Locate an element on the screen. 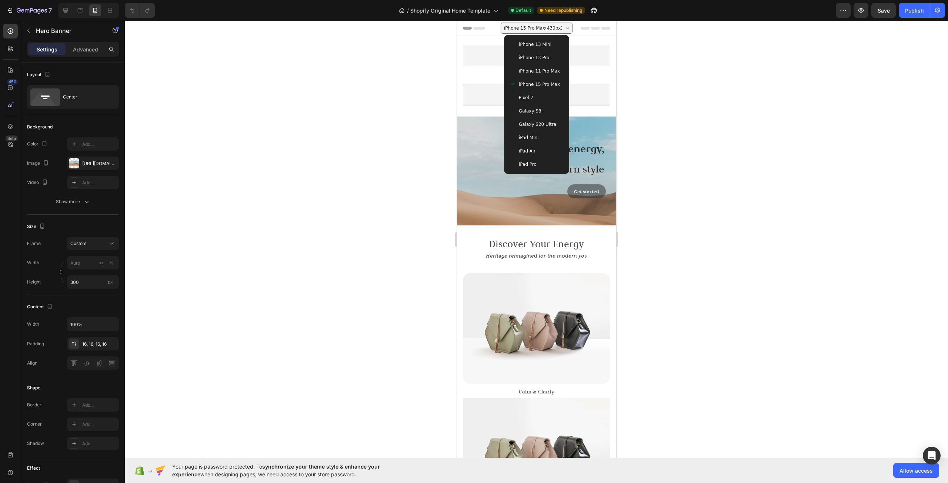  span: Custom is located at coordinates (79, 244).